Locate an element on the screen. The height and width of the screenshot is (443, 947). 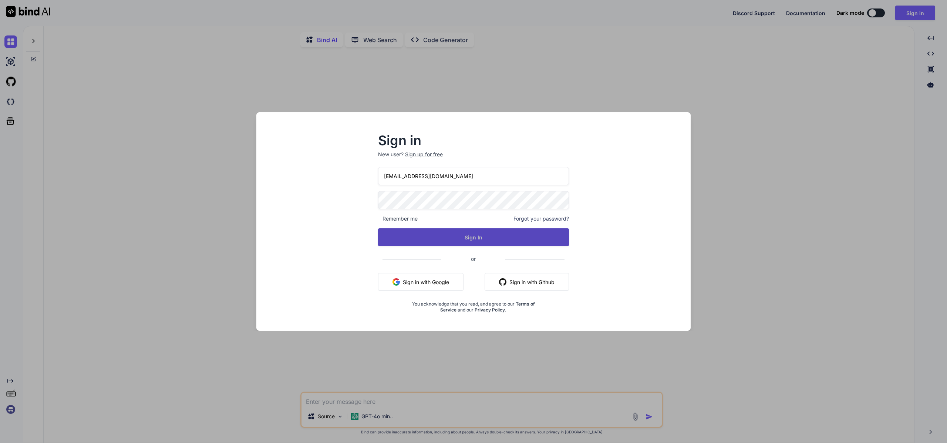
img: google is located at coordinates (396, 282).